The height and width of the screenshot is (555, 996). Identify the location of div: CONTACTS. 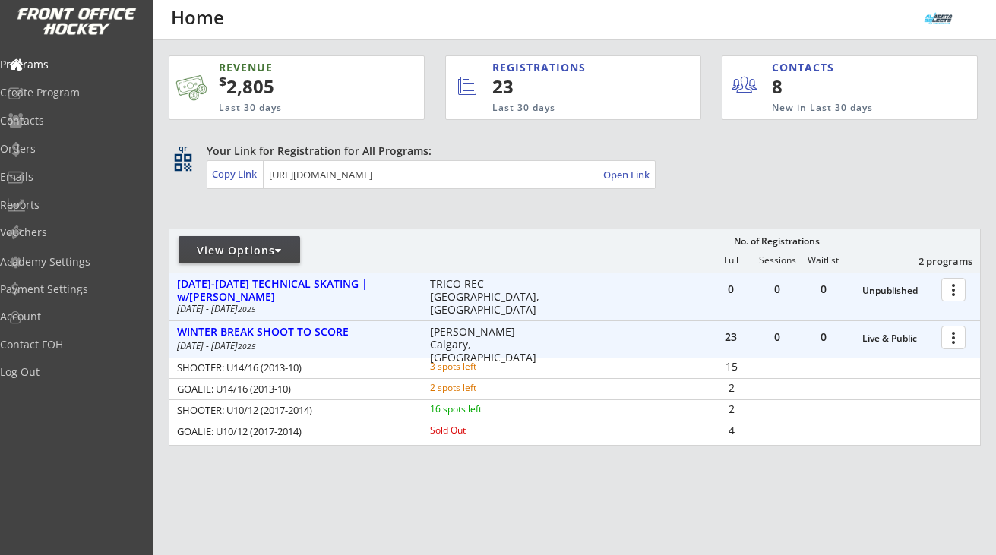
(806, 68).